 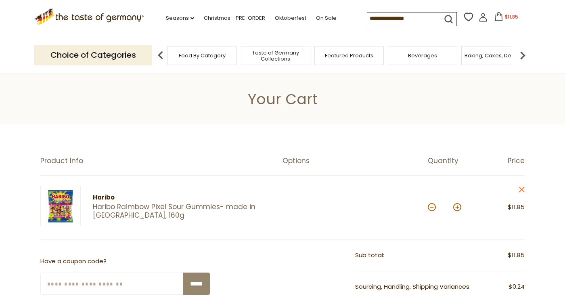 What do you see at coordinates (276, 56) in the screenshot?
I see `span: Taste of Germany Collections` at bounding box center [276, 56].